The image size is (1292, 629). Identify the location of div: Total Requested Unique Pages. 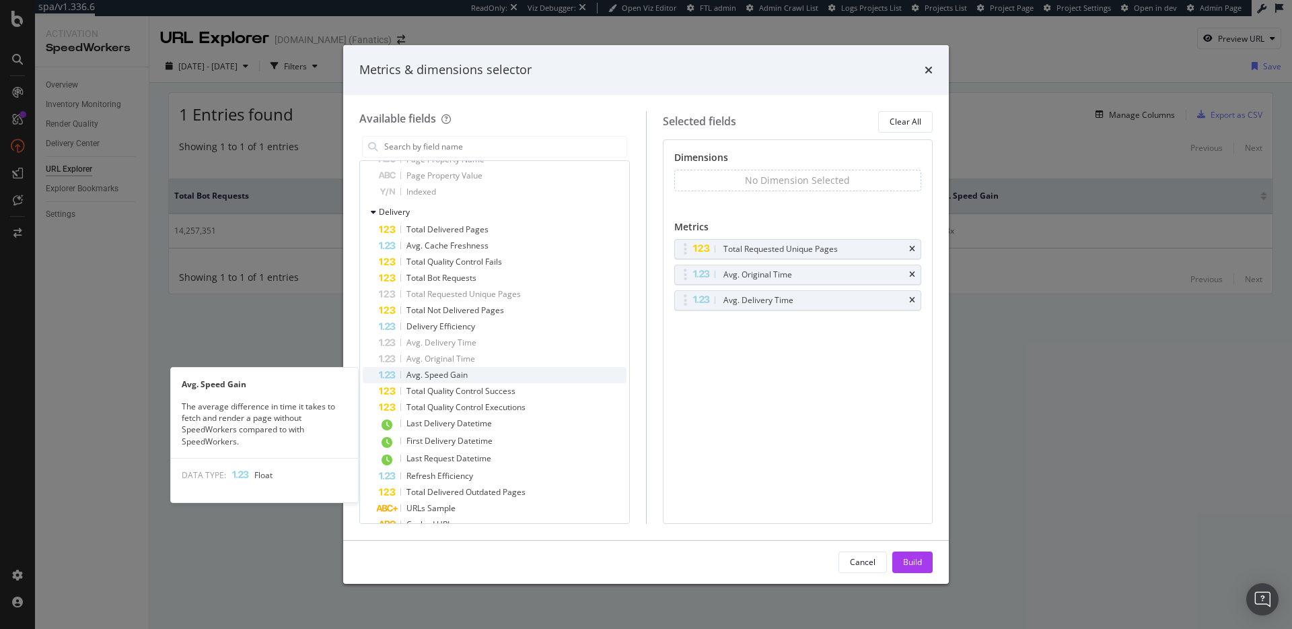
(781, 249).